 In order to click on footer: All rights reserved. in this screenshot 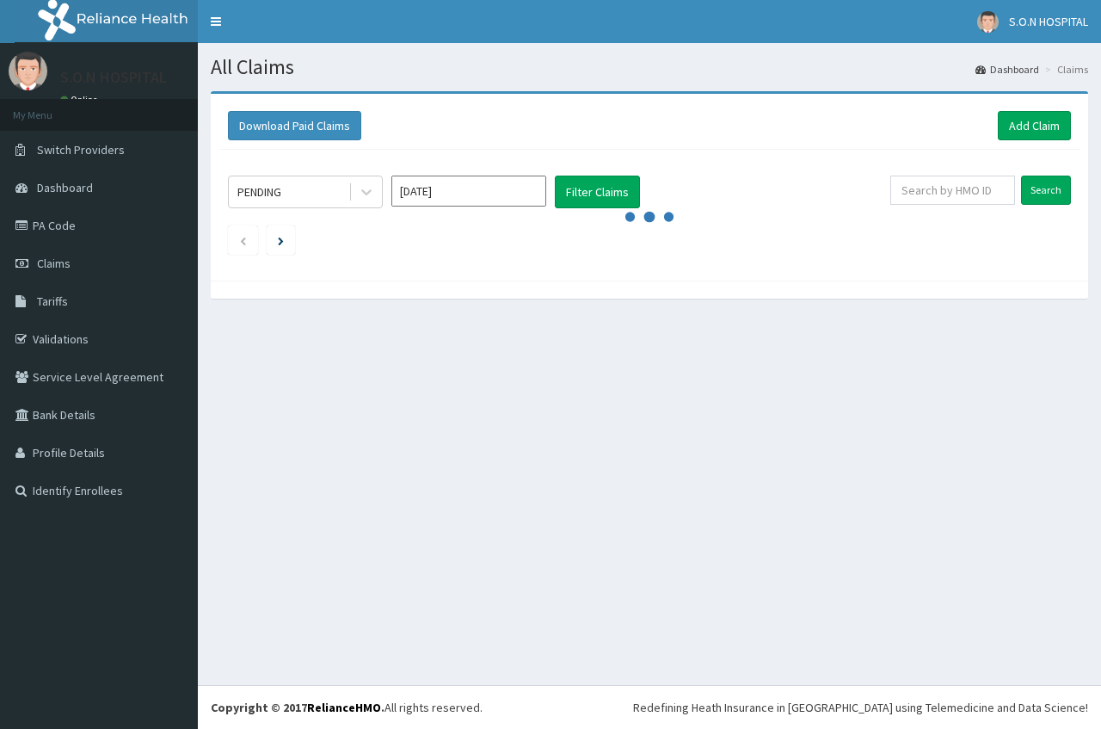, I will do `click(650, 706)`.